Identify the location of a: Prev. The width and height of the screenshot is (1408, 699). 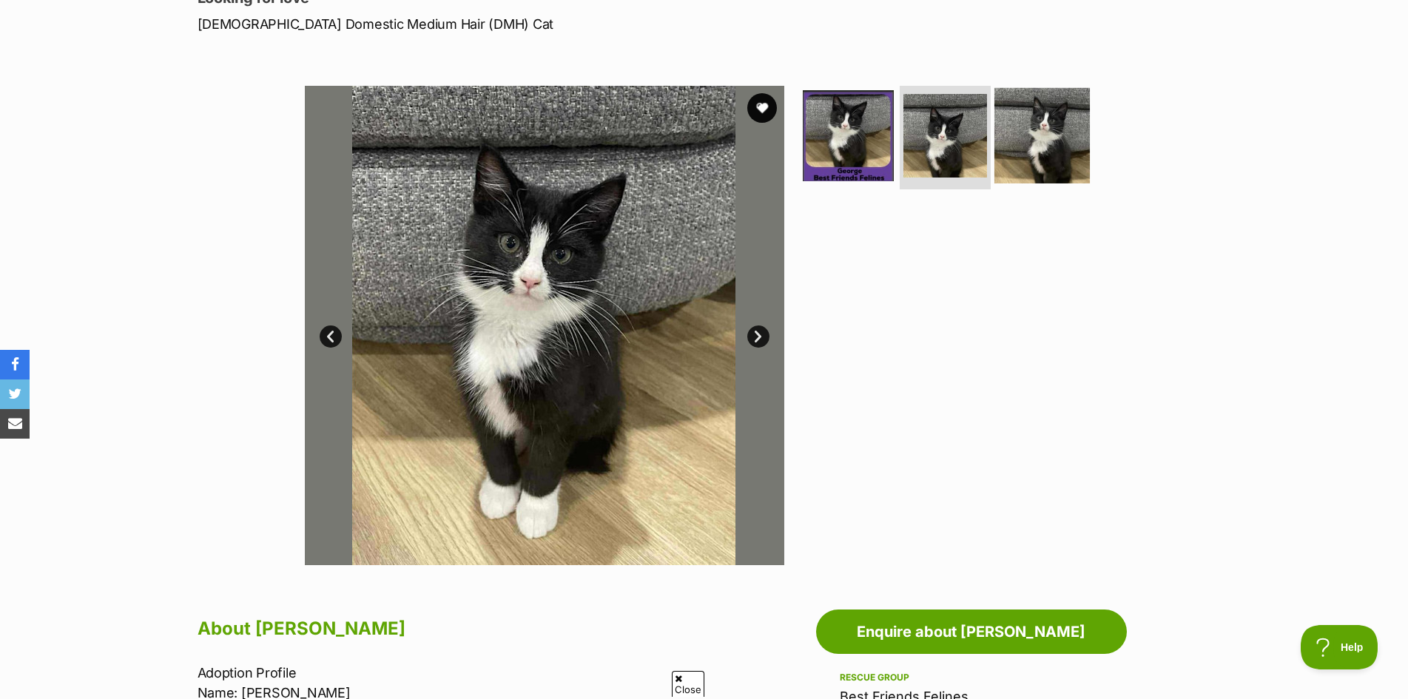
(331, 337).